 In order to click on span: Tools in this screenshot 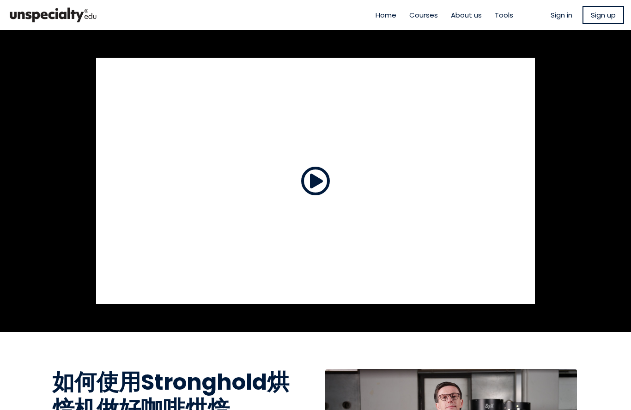, I will do `click(504, 15)`.